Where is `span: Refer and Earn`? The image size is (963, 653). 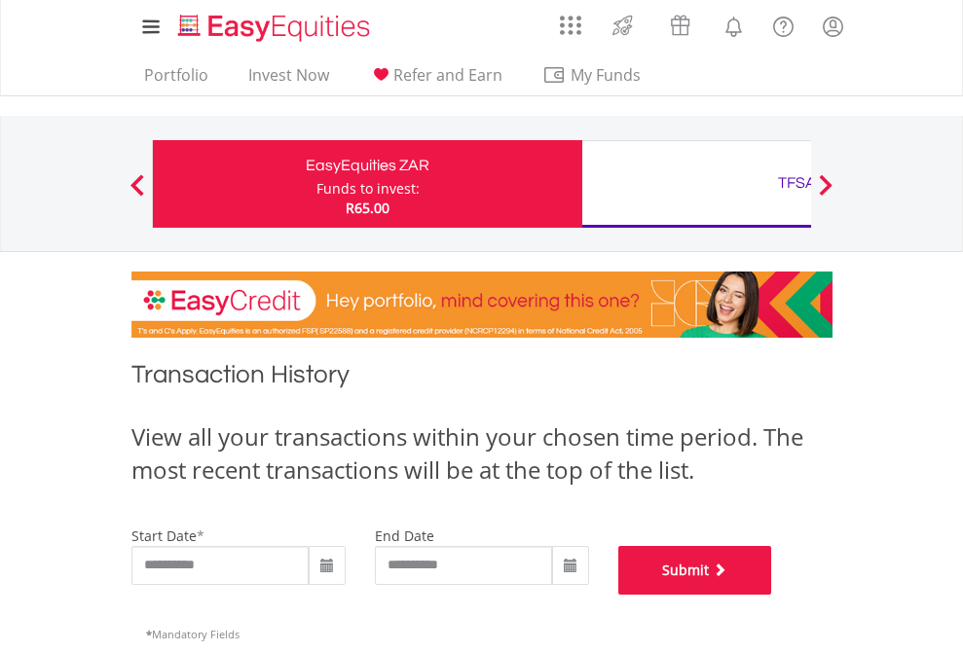
span: Refer and Earn is located at coordinates (448, 75).